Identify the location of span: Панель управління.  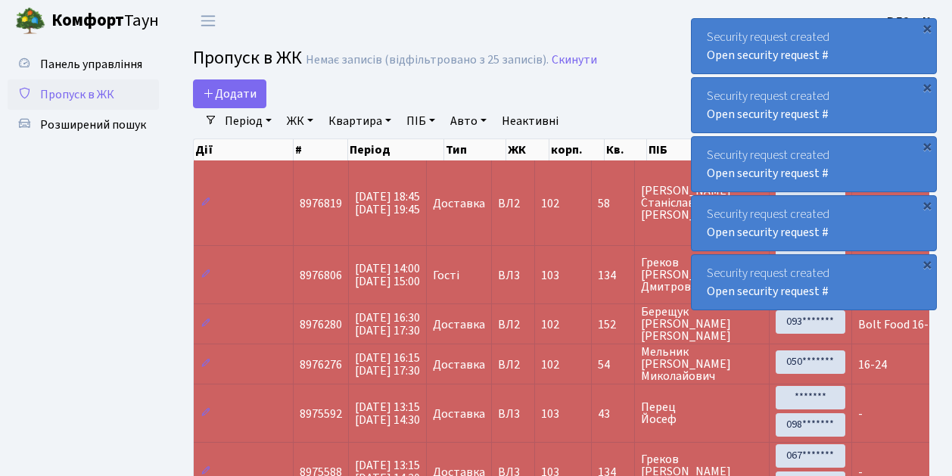
(91, 64).